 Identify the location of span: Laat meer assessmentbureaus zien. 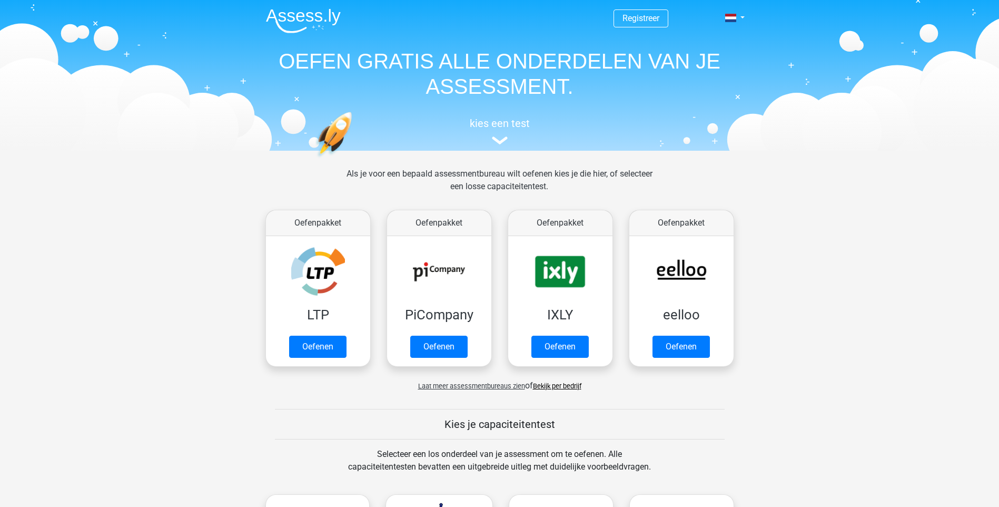
(471, 385).